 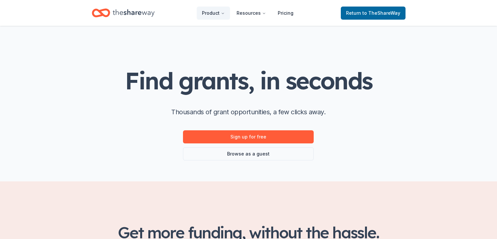 What do you see at coordinates (248, 112) in the screenshot?
I see `p: Thousands of grant opportunities, a few clicks away.` at bounding box center [248, 112].